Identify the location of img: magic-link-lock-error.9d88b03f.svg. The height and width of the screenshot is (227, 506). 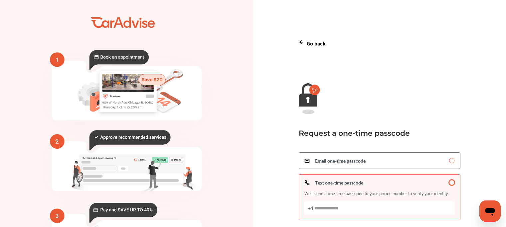
(309, 99).